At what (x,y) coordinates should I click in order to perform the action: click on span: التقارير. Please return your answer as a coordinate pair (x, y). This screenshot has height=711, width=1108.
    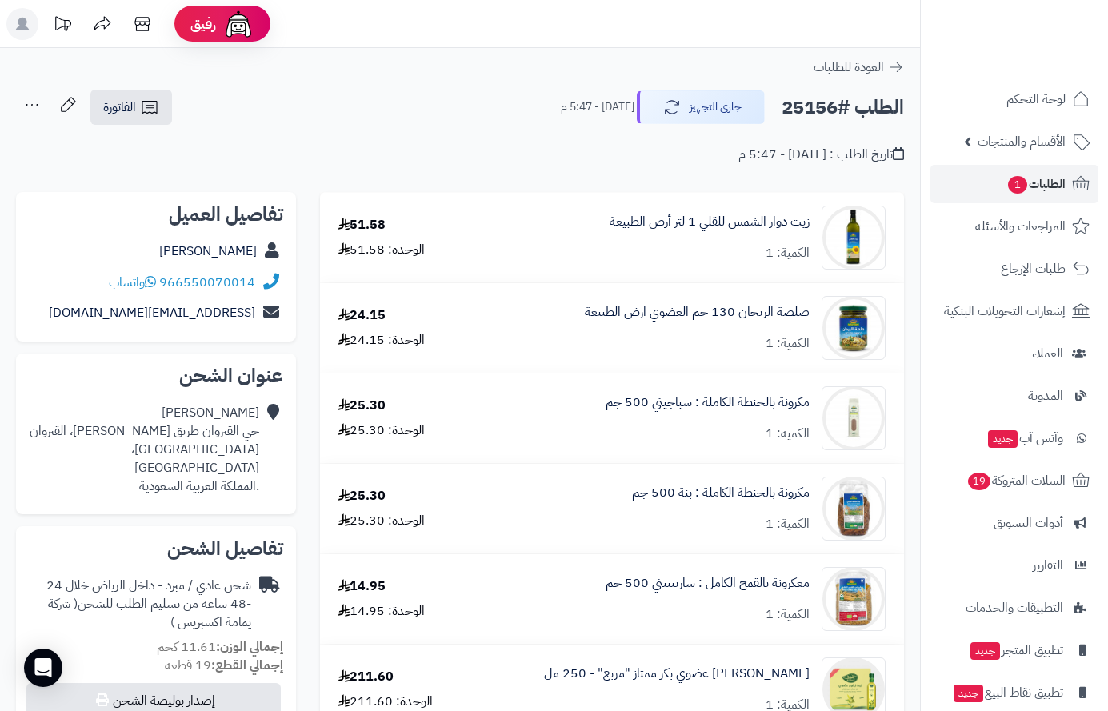
    Looking at the image, I should click on (1048, 566).